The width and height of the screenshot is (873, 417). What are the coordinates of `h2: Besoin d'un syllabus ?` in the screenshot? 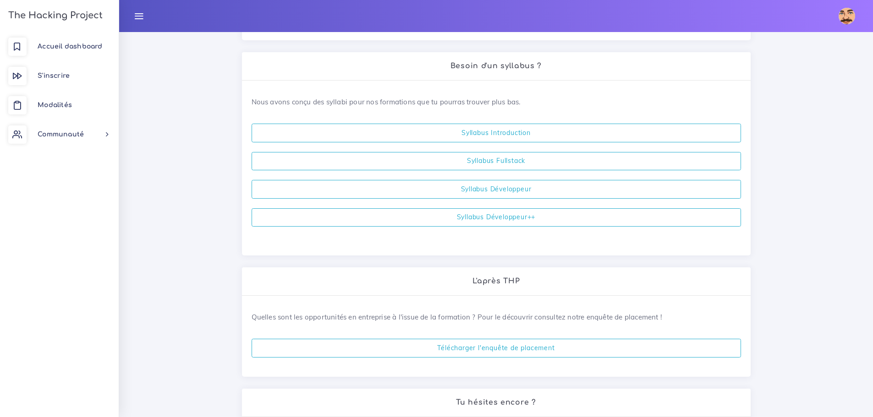 It's located at (496, 66).